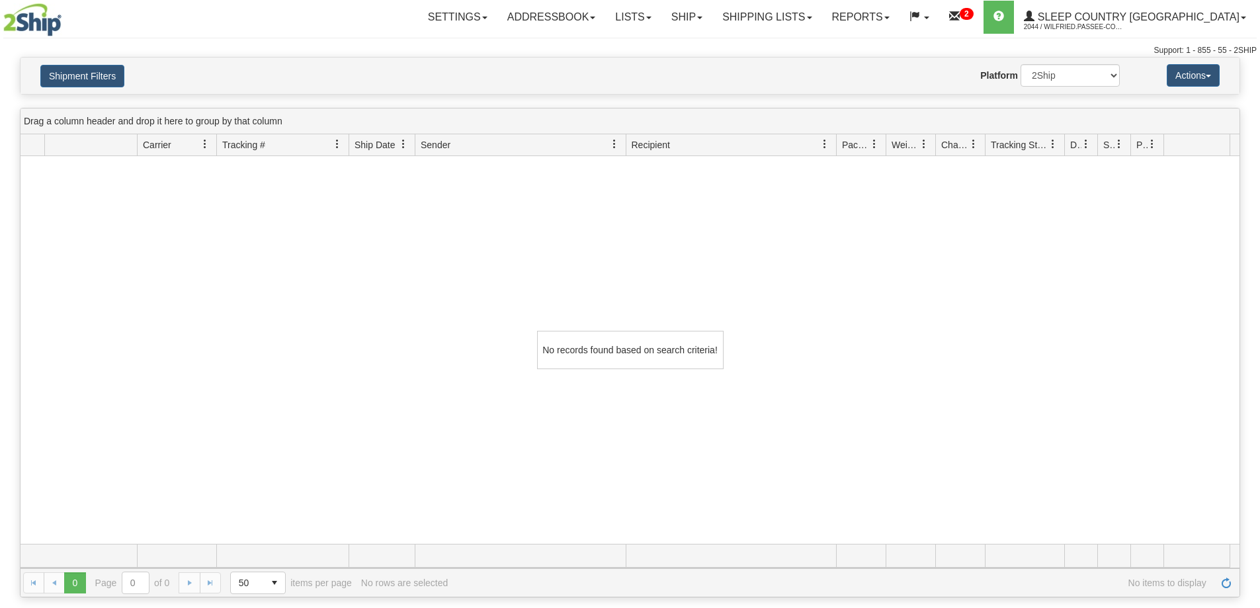  What do you see at coordinates (75, 582) in the screenshot?
I see `span: Page 0` at bounding box center [75, 582].